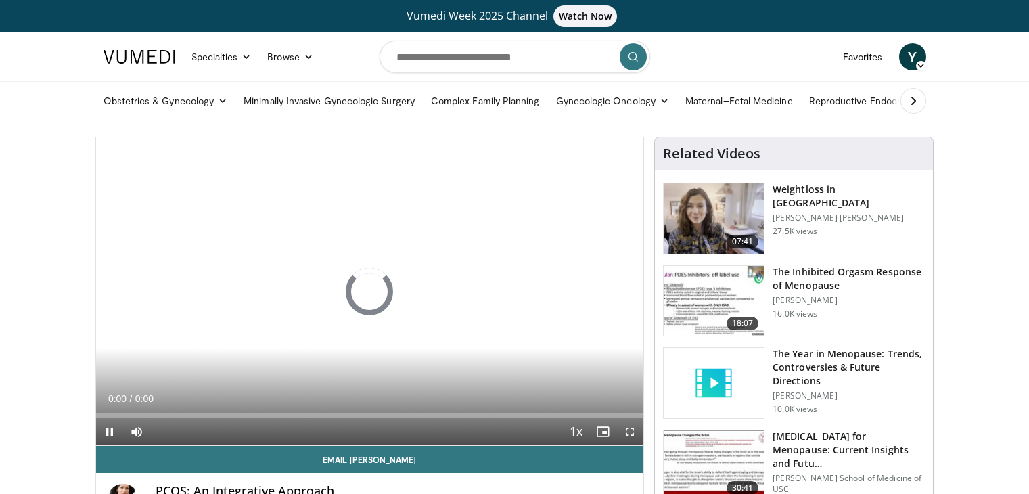  What do you see at coordinates (862, 57) in the screenshot?
I see `a: Favorites` at bounding box center [862, 57].